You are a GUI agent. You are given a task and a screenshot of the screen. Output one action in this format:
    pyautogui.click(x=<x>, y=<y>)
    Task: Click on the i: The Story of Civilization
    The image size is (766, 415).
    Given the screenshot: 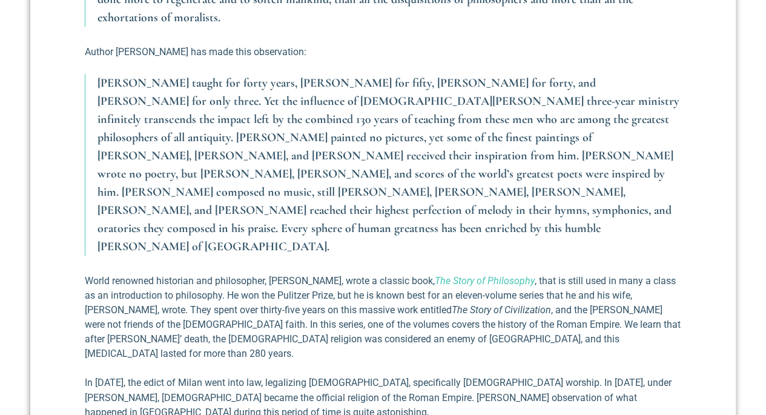 What is the action you would take?
    pyautogui.click(x=502, y=310)
    